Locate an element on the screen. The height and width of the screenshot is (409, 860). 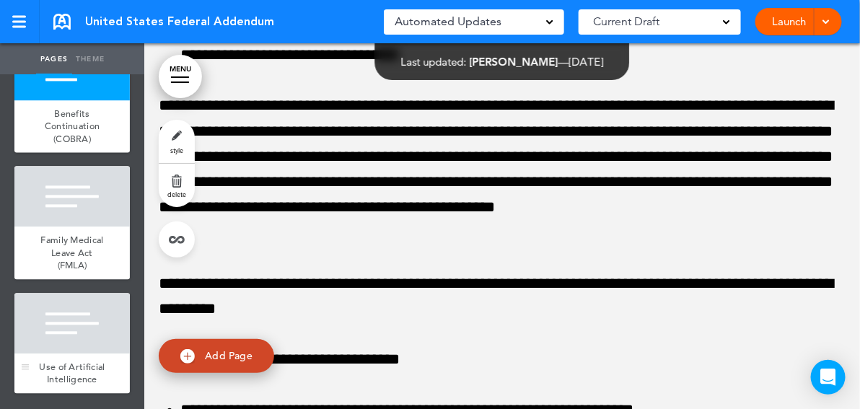
span: United States Federal Addendum is located at coordinates (180, 22).